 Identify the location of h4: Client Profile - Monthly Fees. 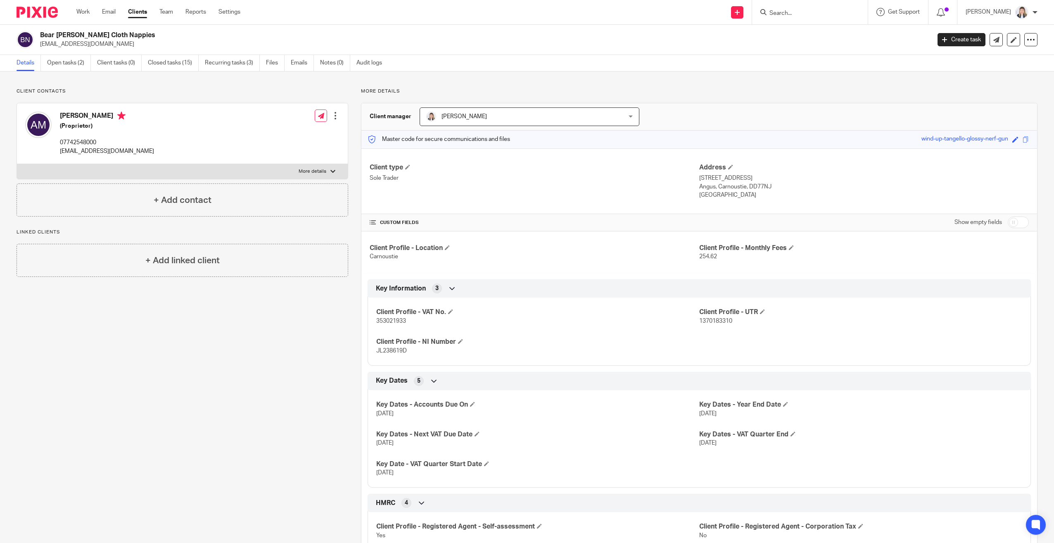
(864, 248).